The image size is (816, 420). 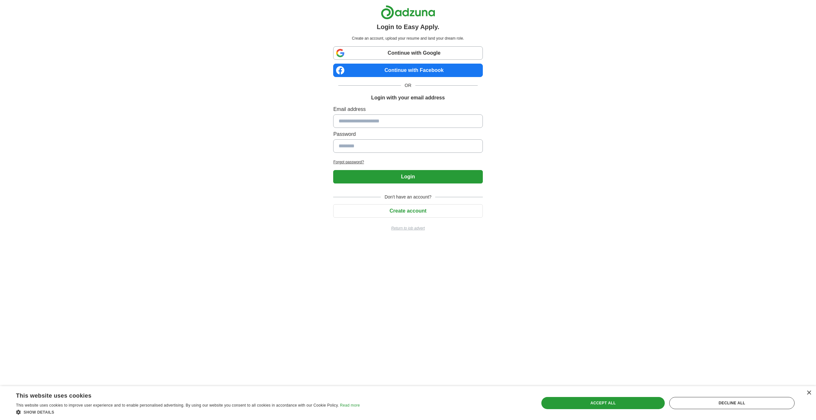 What do you see at coordinates (407, 70) in the screenshot?
I see `a: Continue with Facebook` at bounding box center [407, 70].